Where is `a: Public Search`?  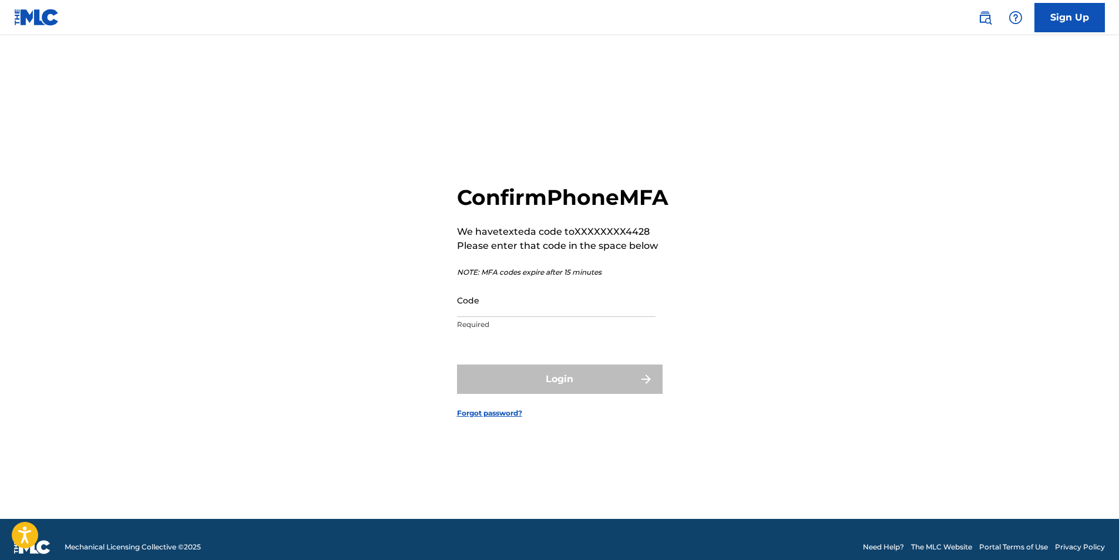 a: Public Search is located at coordinates (985, 18).